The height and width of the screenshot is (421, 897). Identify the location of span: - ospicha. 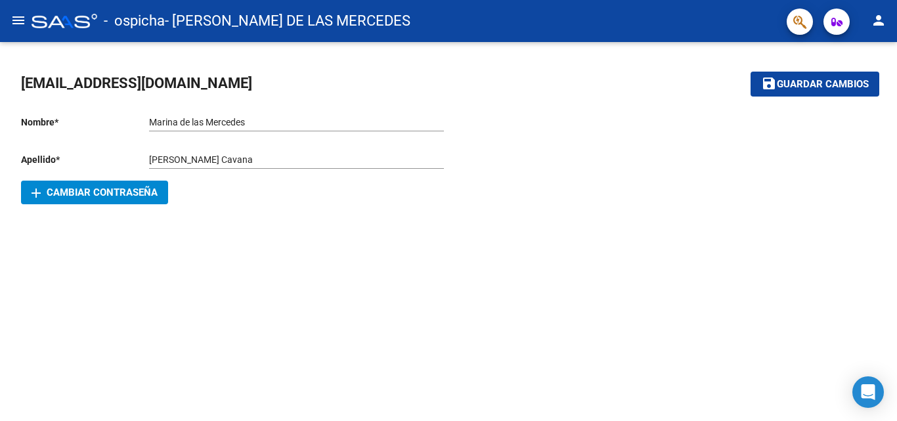
(134, 21).